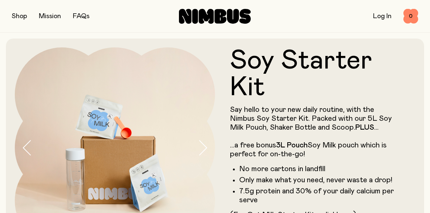 This screenshot has width=430, height=213. What do you see at coordinates (320, 195) in the screenshot?
I see `li: 7.5g protein and 30% of your daily calcium per serve` at bounding box center [320, 195].